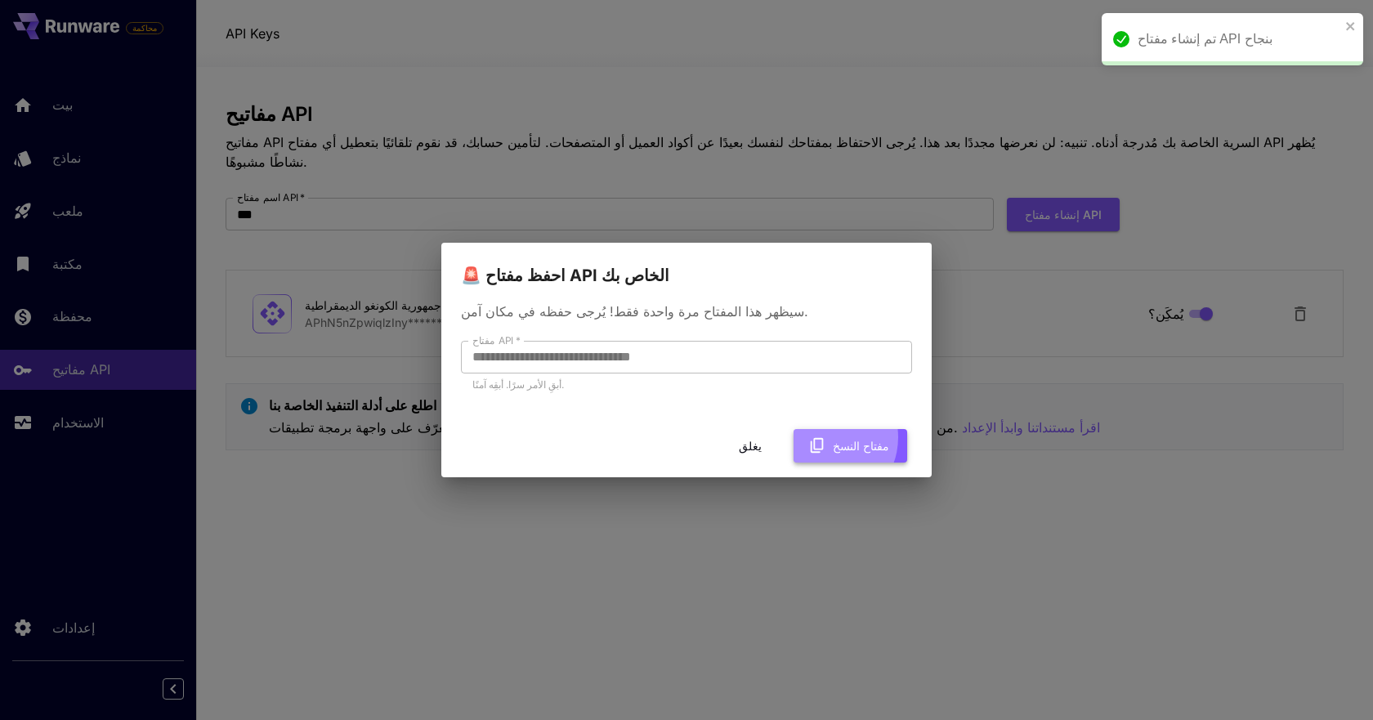  I want to click on font: مفتاح النسخ, so click(860, 445).